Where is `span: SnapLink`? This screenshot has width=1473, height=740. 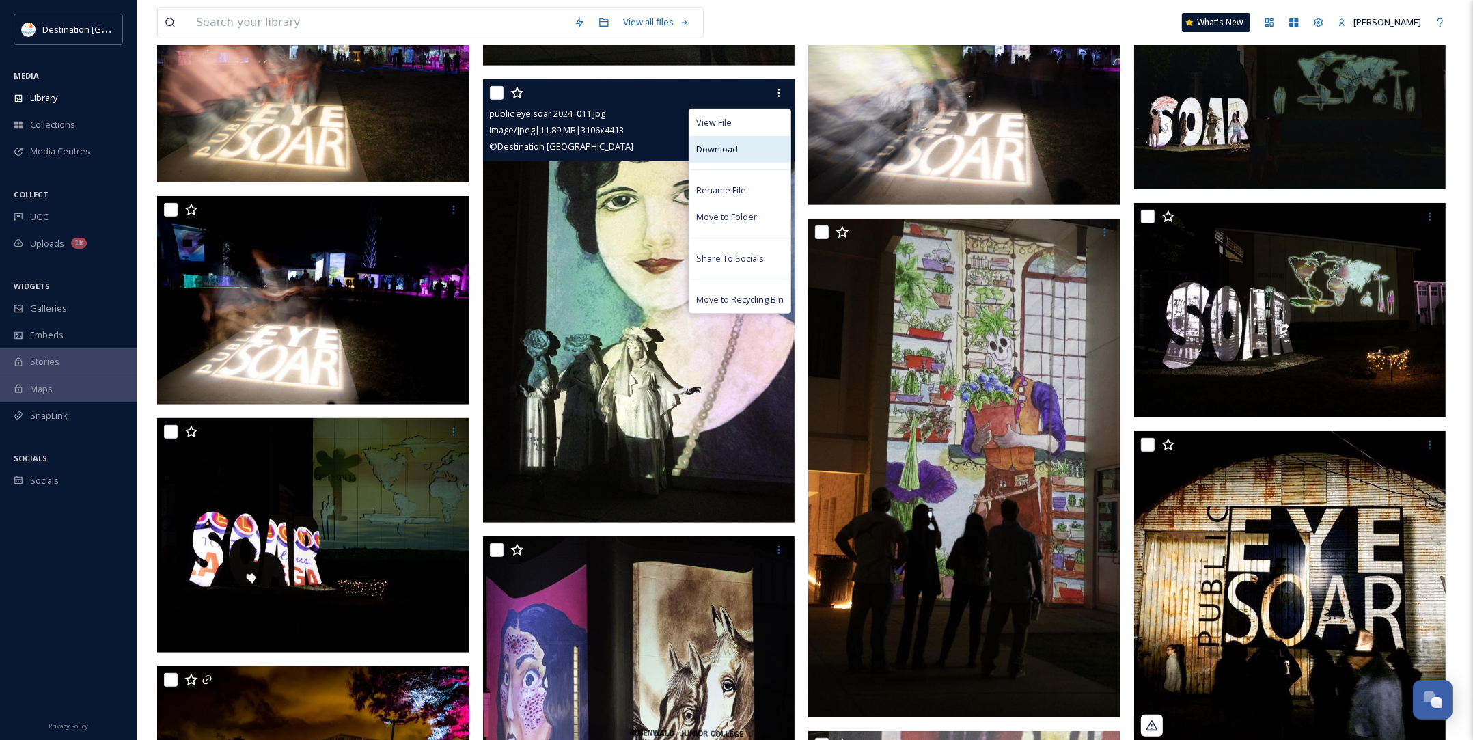 span: SnapLink is located at coordinates (49, 415).